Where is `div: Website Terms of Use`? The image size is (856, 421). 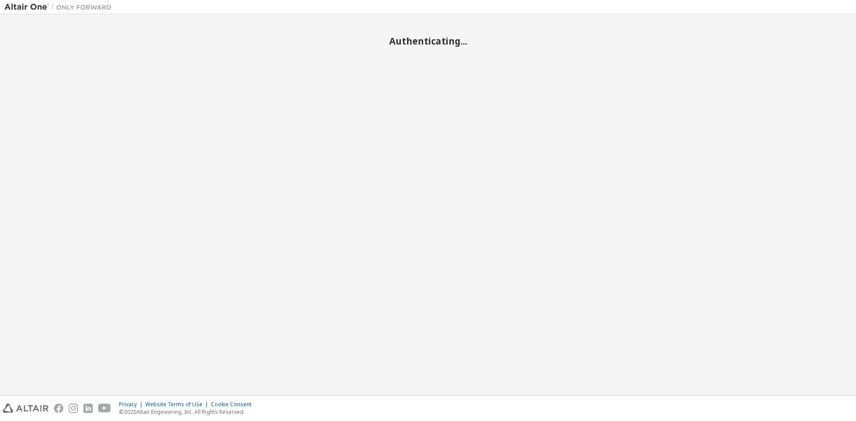 div: Website Terms of Use is located at coordinates (178, 405).